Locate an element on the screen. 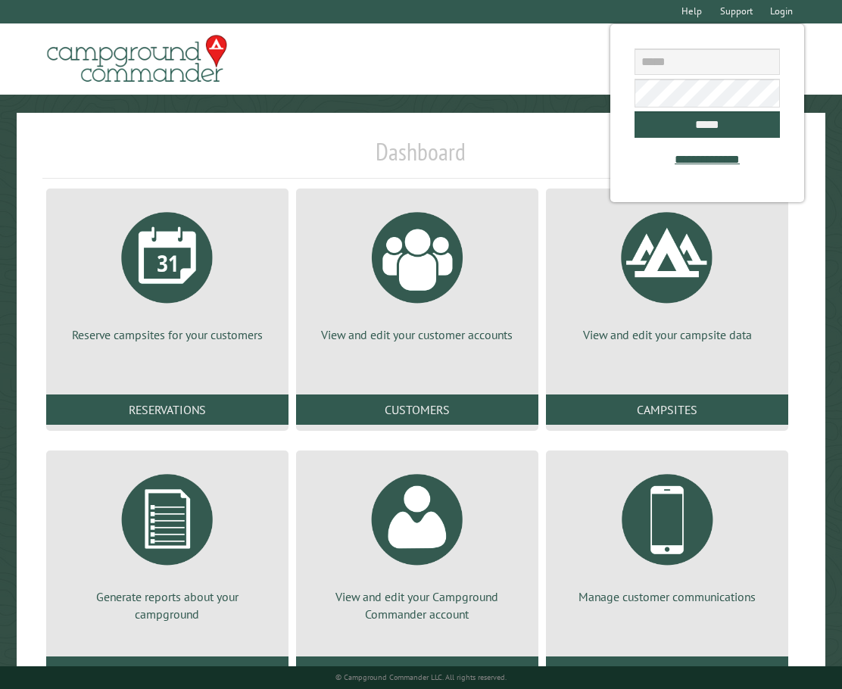 The width and height of the screenshot is (842, 689). a: Reservations is located at coordinates (167, 410).